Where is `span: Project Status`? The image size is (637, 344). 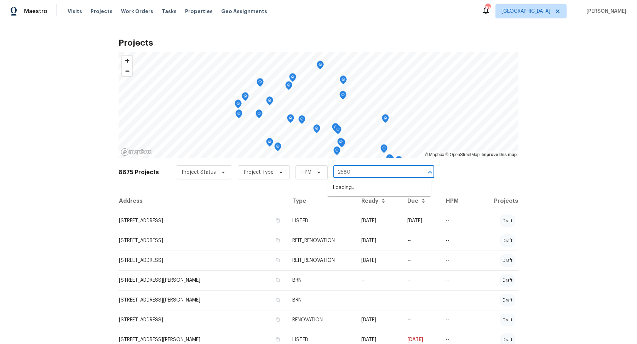 span: Project Status is located at coordinates (199, 172).